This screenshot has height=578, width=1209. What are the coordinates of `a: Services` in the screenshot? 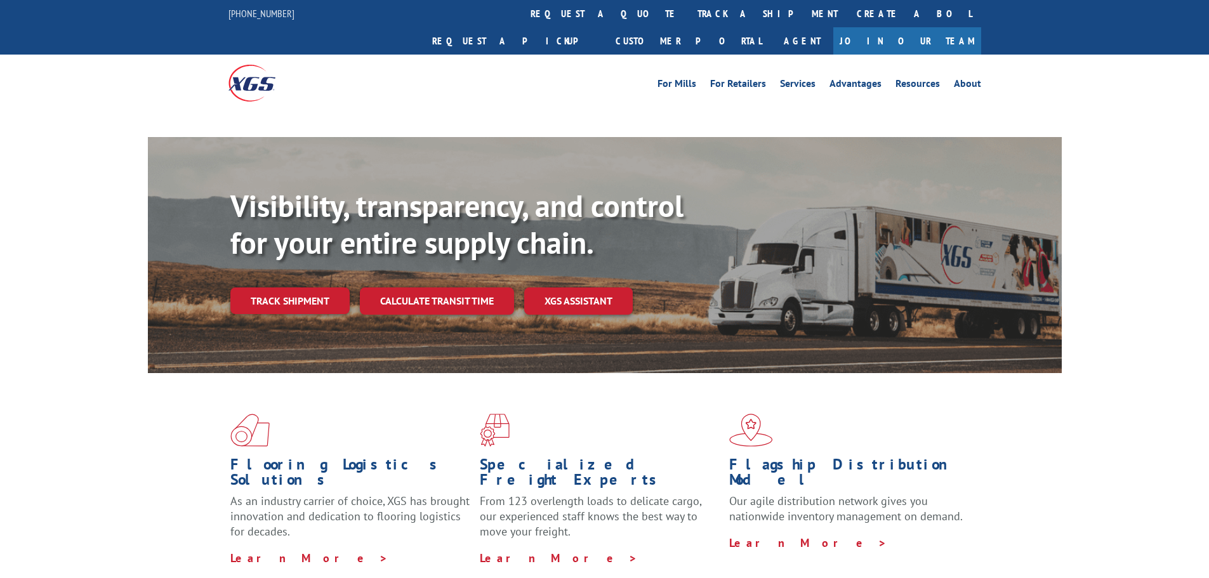 It's located at (798, 86).